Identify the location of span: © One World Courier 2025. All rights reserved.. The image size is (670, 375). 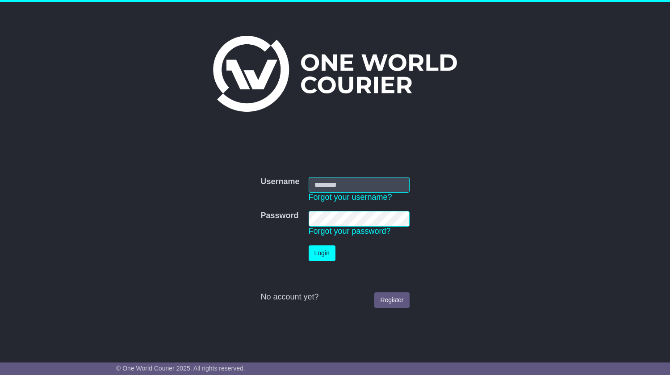
(181, 368).